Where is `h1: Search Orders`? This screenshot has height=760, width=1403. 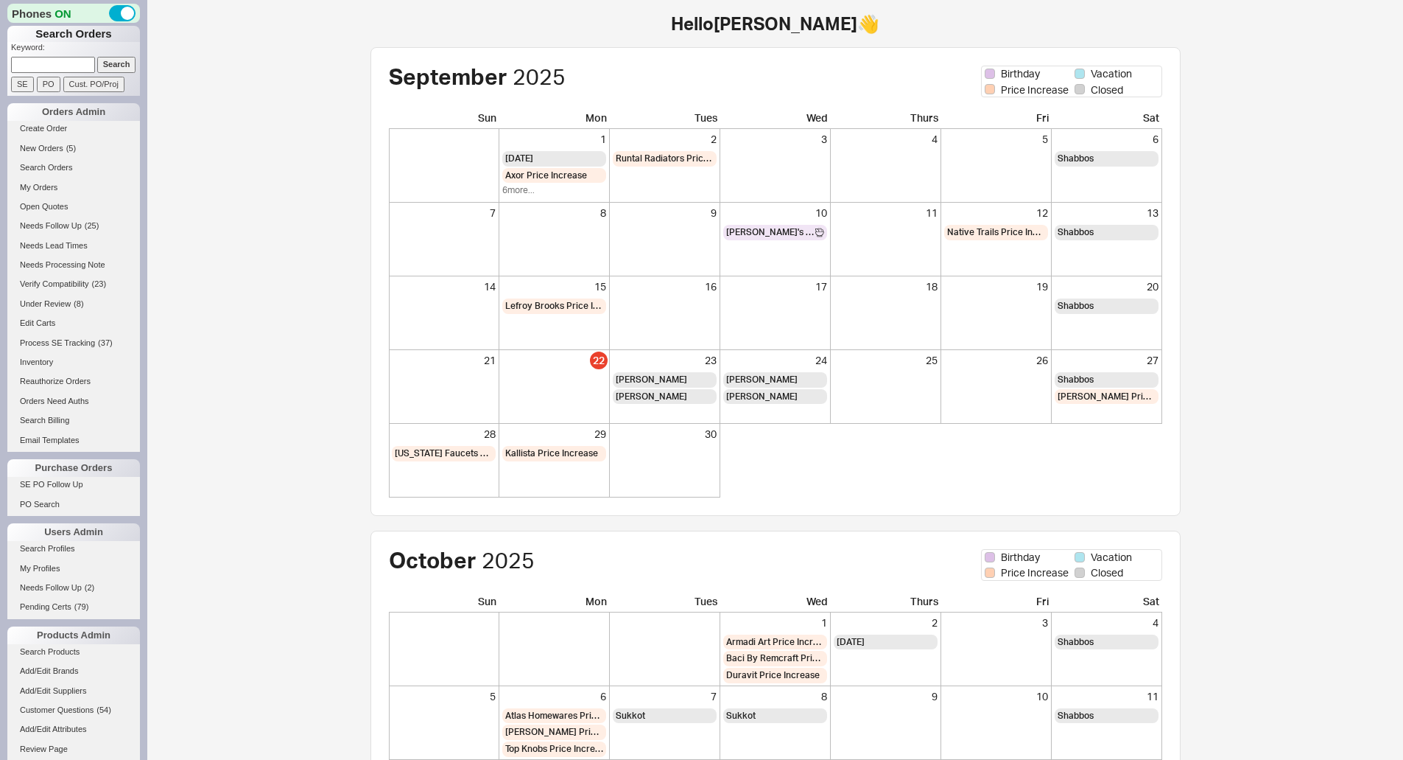
h1: Search Orders is located at coordinates (74, 34).